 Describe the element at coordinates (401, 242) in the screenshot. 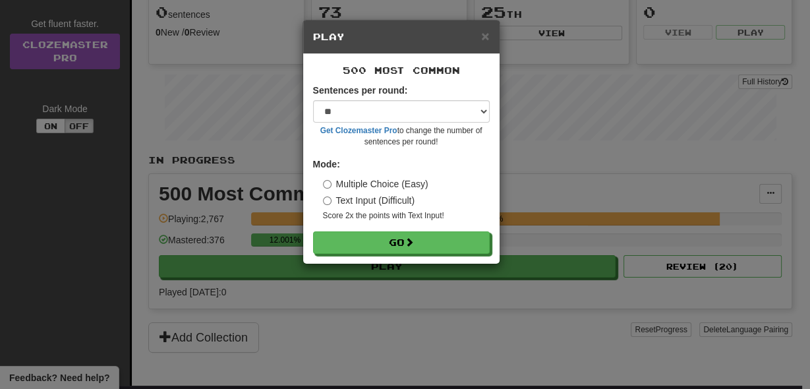

I see `button: Go` at that location.